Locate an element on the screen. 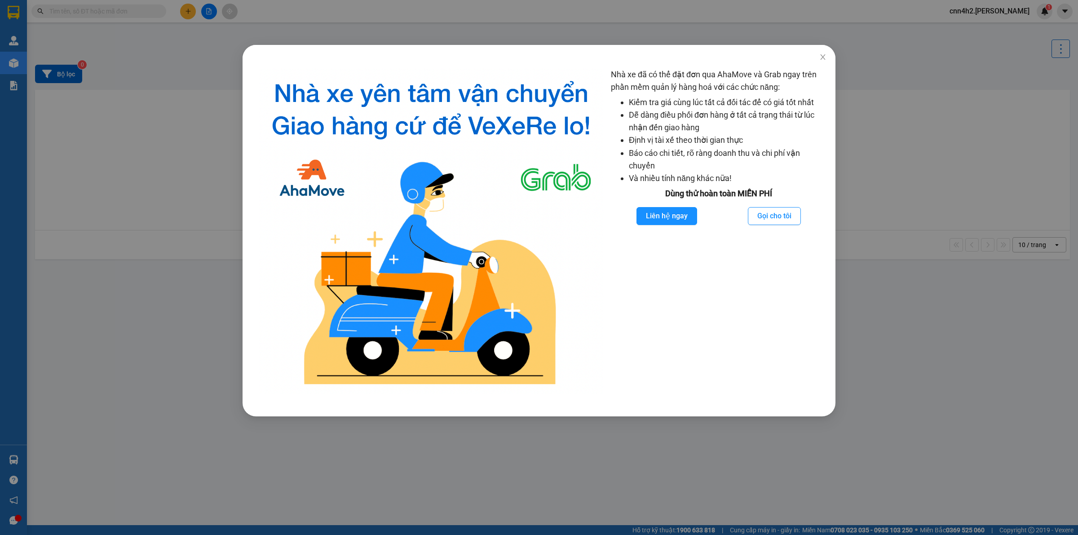 The width and height of the screenshot is (1078, 535). span: close is located at coordinates (823, 57).